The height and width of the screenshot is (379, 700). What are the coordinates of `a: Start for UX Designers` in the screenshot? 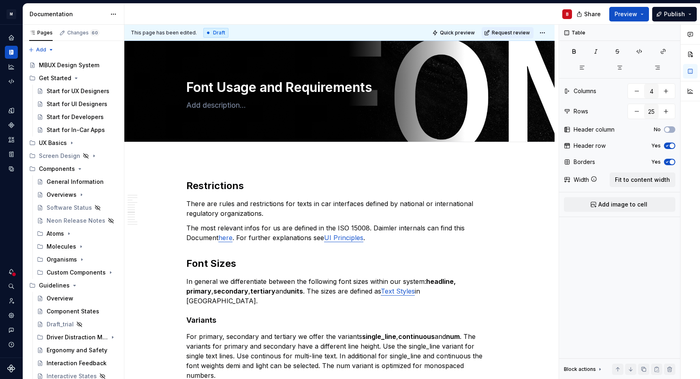 It's located at (77, 91).